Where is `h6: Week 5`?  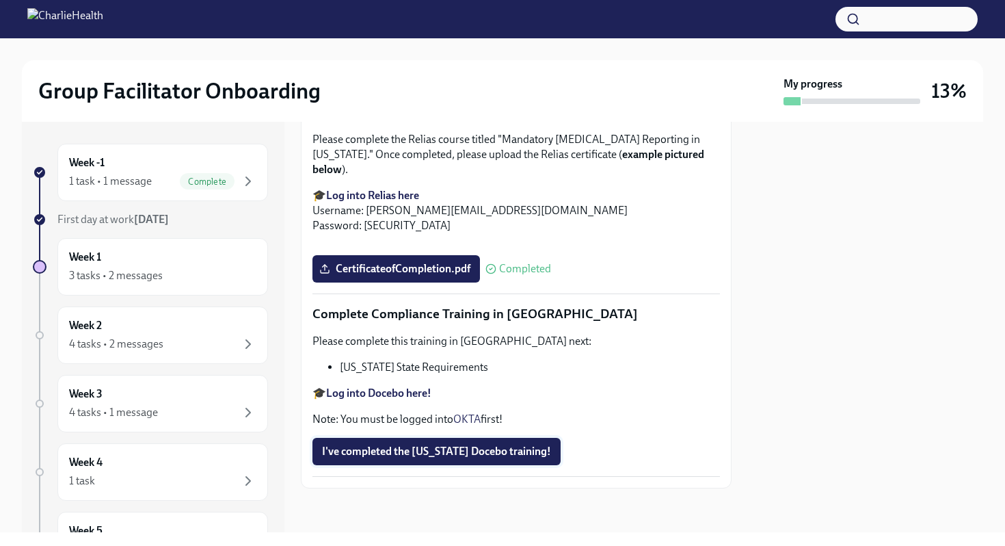 h6: Week 5 is located at coordinates (85, 531).